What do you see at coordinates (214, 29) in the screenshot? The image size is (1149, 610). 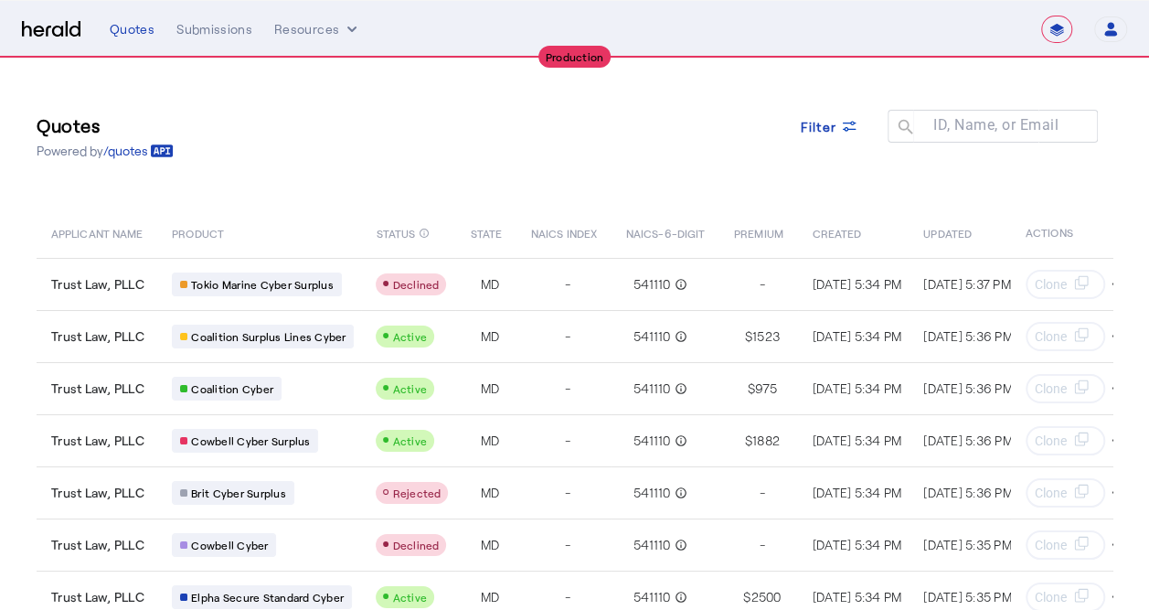 I see `div: Submissions` at bounding box center [214, 29].